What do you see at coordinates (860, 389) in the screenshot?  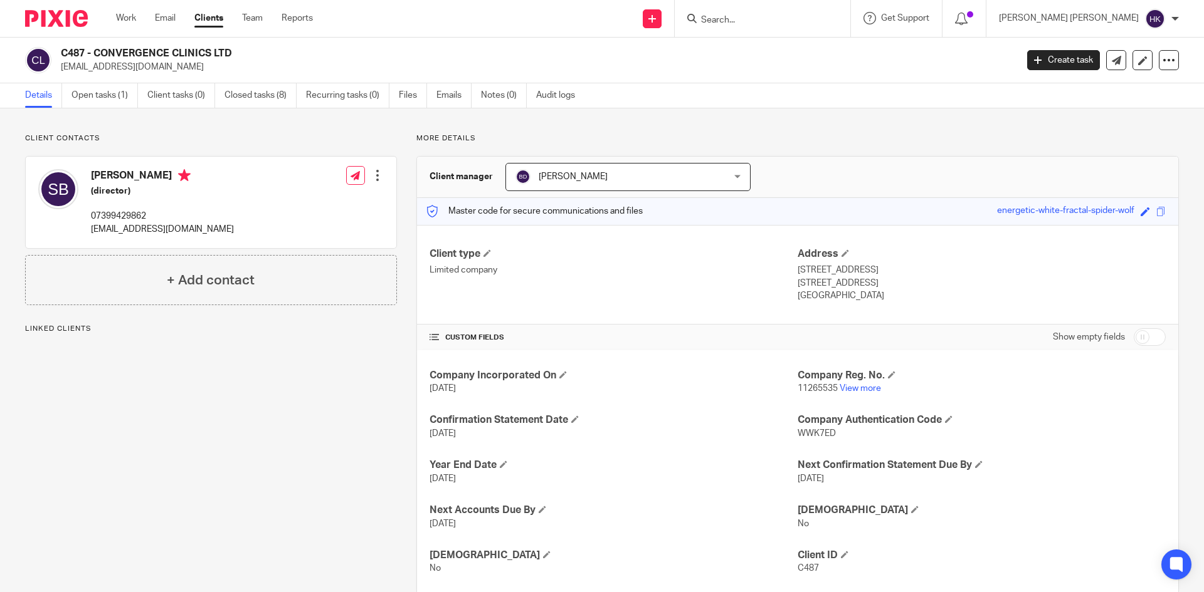 I see `a: View more` at bounding box center [860, 389].